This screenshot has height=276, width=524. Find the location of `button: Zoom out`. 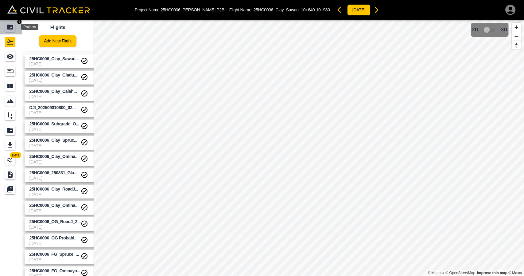

button: Zoom out is located at coordinates (517, 36).